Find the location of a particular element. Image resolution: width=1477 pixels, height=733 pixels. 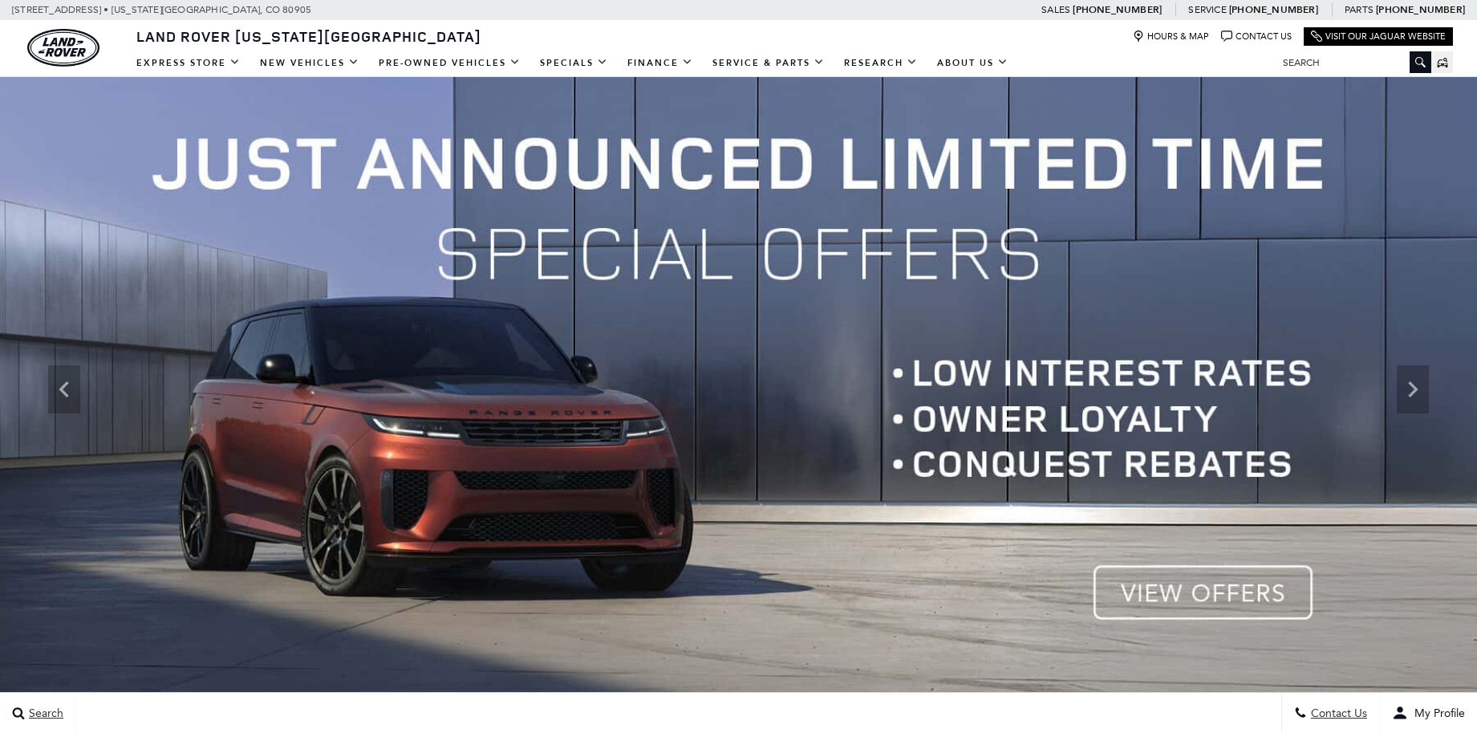

span: Parts is located at coordinates (1359, 10).